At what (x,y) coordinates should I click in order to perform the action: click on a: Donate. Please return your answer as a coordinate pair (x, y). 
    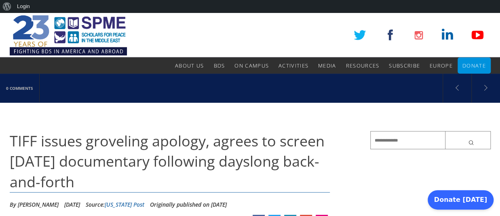
    Looking at the image, I should click on (474, 66).